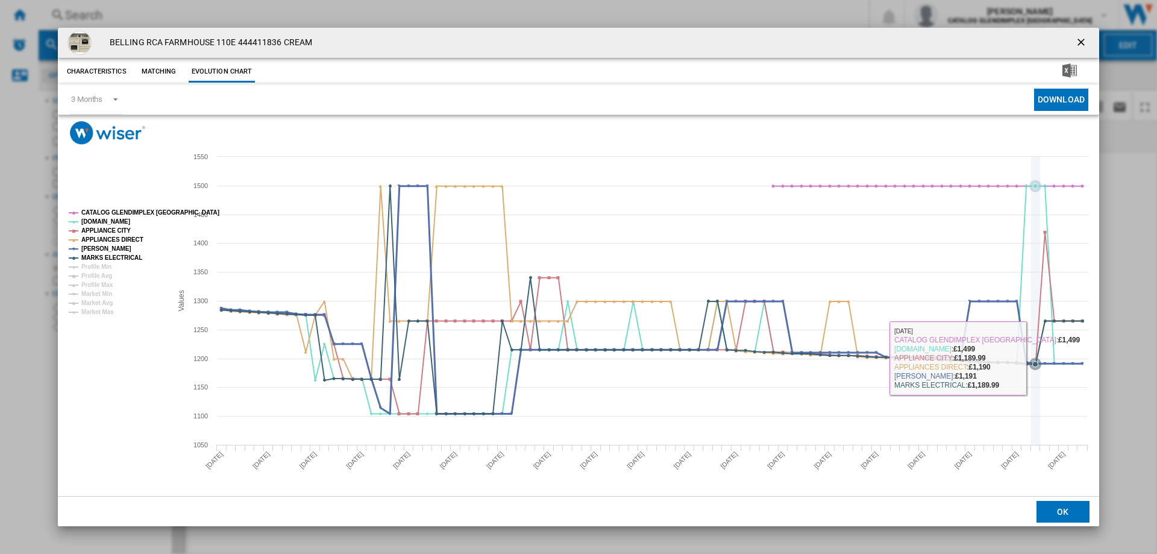 This screenshot has height=554, width=1157. I want to click on tspan: 1550, so click(201, 157).